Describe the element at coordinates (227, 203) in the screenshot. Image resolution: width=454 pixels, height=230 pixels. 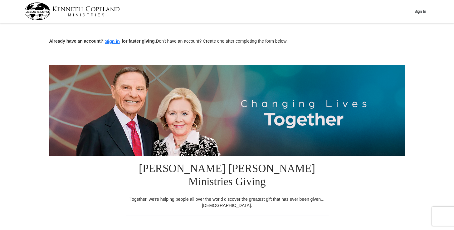
I see `div: Together, we're helping people all over the world discover the greatest gift that has ever been g...` at that location.